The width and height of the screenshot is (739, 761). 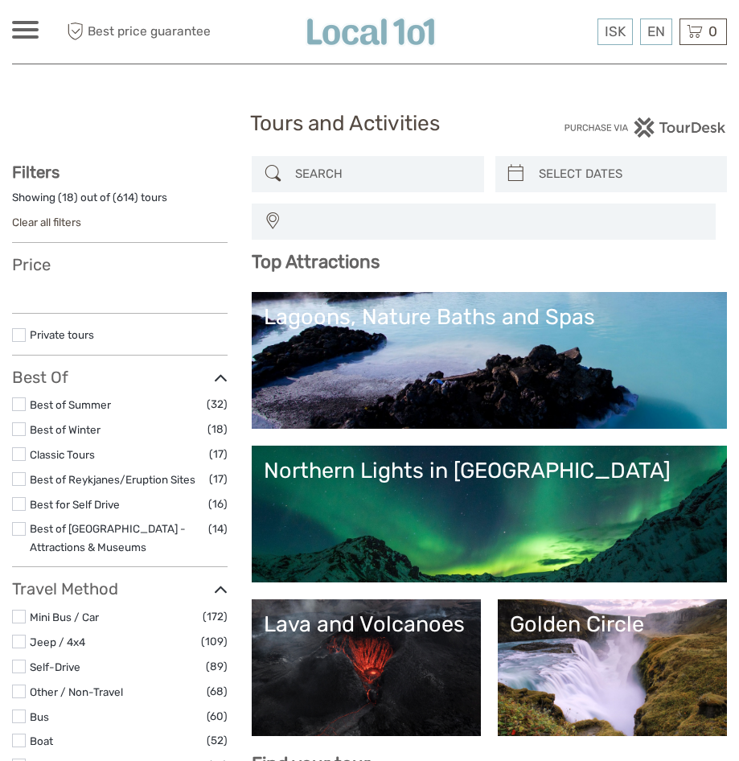 I want to click on a: Bus, so click(x=39, y=716).